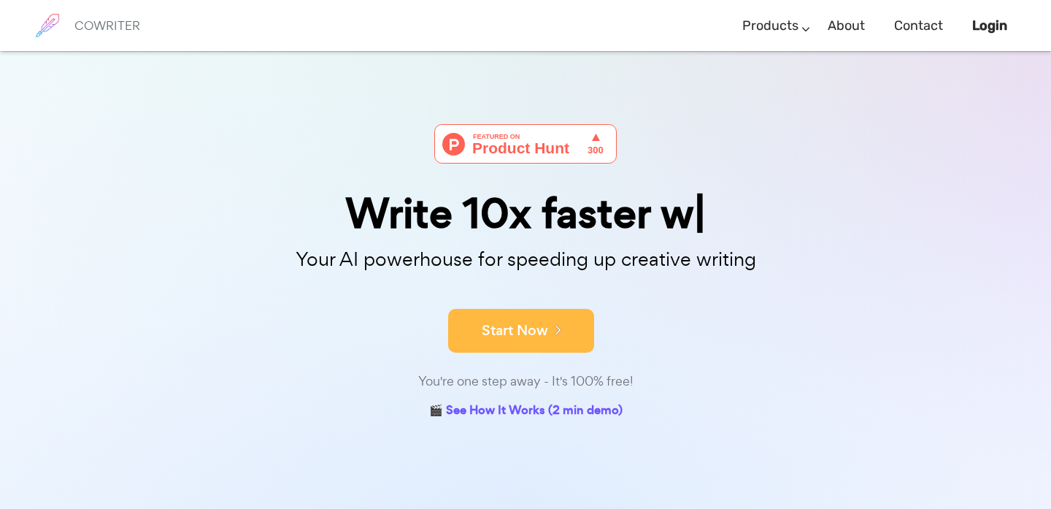 The width and height of the screenshot is (1051, 509). What do you see at coordinates (526, 213) in the screenshot?
I see `div: Write 10x faster w` at bounding box center [526, 213].